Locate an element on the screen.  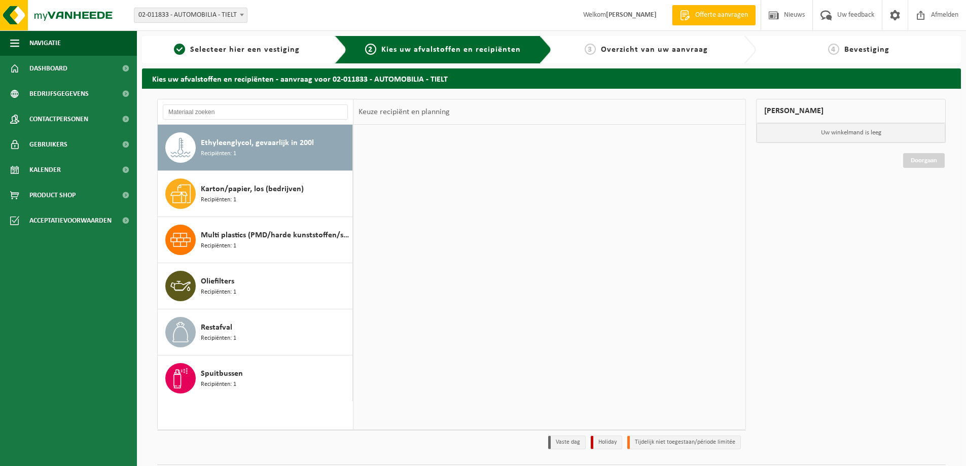
h2: Kies uw afvalstoffen en recipiënten - aanvraag voor 02-011833 - AUTOMOBILIA - TIELT is located at coordinates (551, 78).